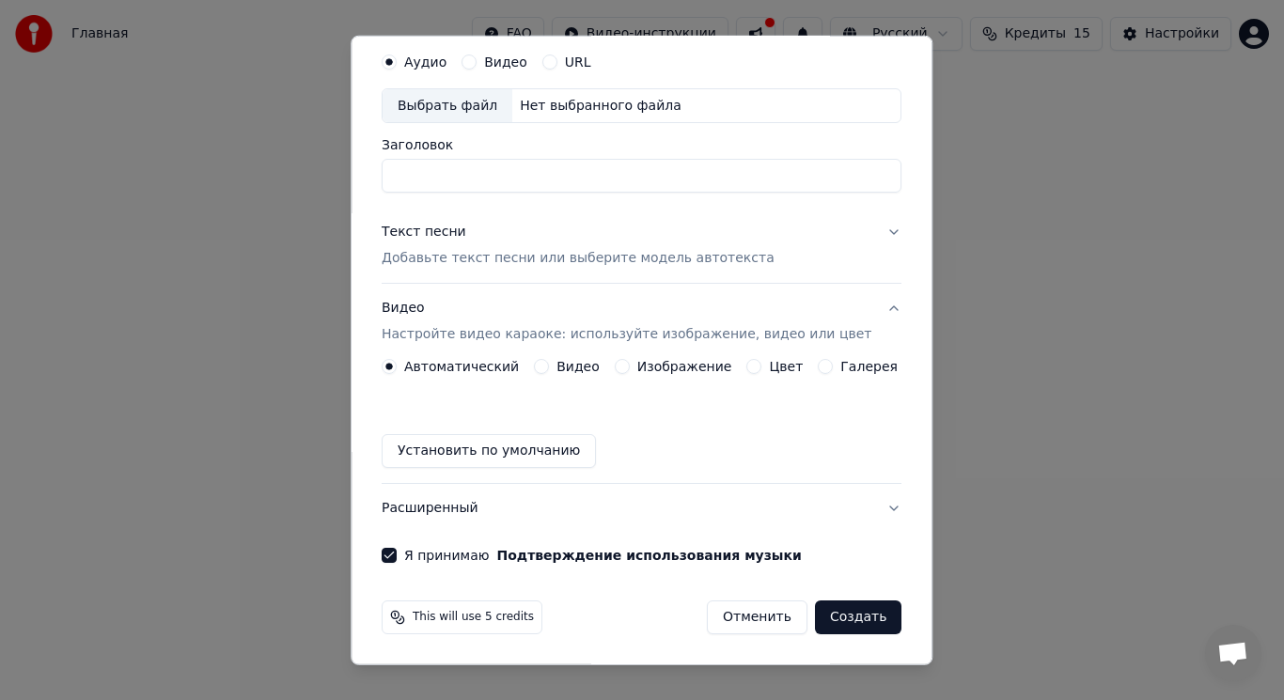  I want to click on span: This will use 5 credits, so click(473, 618).